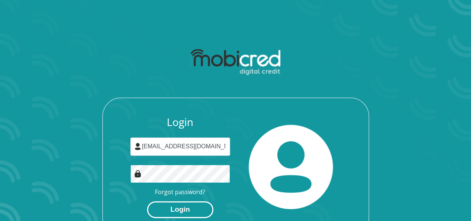 Image resolution: width=471 pixels, height=221 pixels. I want to click on img: Image, so click(138, 174).